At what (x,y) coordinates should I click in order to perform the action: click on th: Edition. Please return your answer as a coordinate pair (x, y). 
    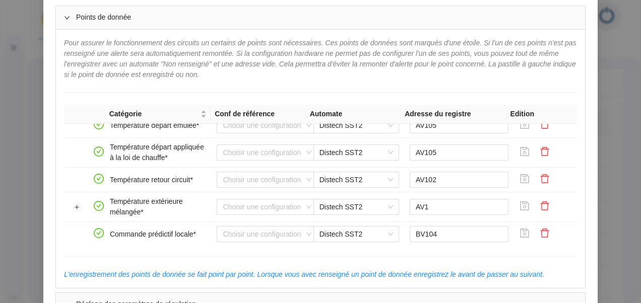
    Looking at the image, I should click on (538, 114).